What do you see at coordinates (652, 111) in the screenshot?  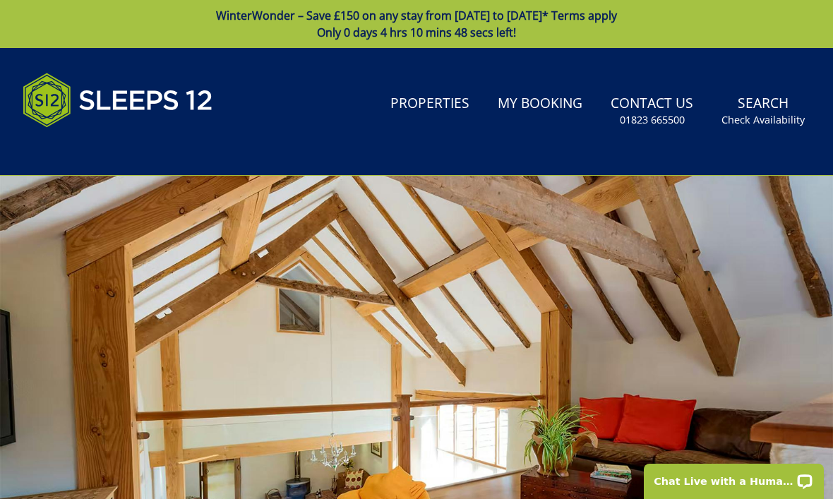 I see `a: Contact Us01823 665500` at bounding box center [652, 111].